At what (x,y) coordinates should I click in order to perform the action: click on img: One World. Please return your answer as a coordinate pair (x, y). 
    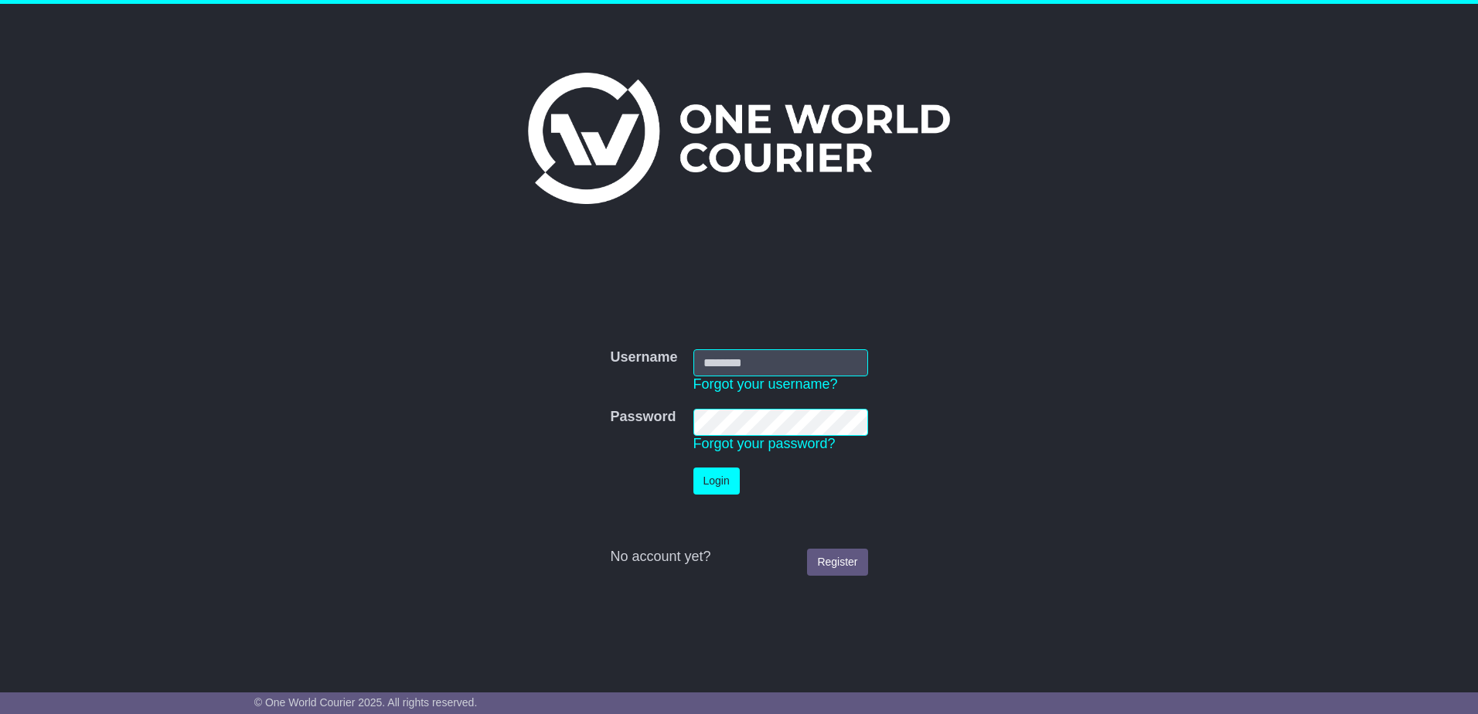
    Looking at the image, I should click on (739, 138).